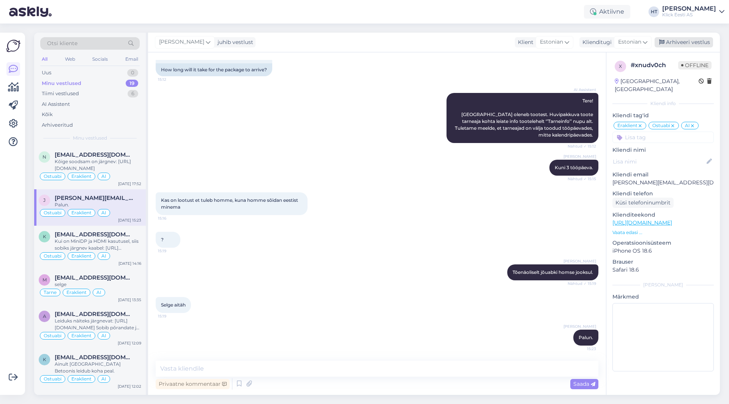 This screenshot has height=404, width=729. Describe the element at coordinates (192, 384) in the screenshot. I see `div: Privaatne kommentaar` at that location.